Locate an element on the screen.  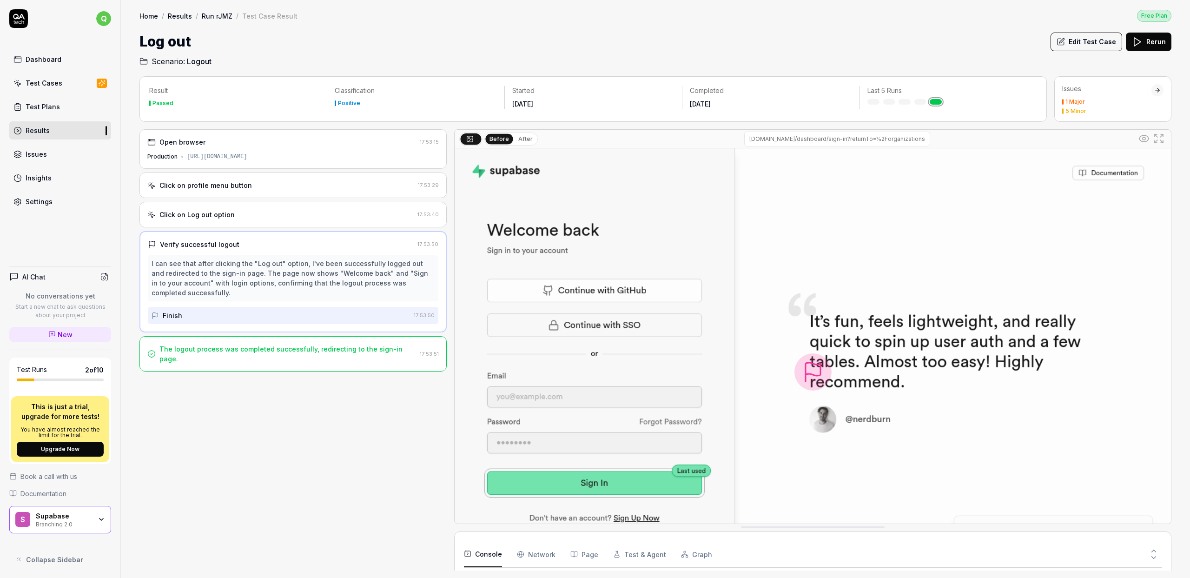
p: Completed is located at coordinates (771, 91).